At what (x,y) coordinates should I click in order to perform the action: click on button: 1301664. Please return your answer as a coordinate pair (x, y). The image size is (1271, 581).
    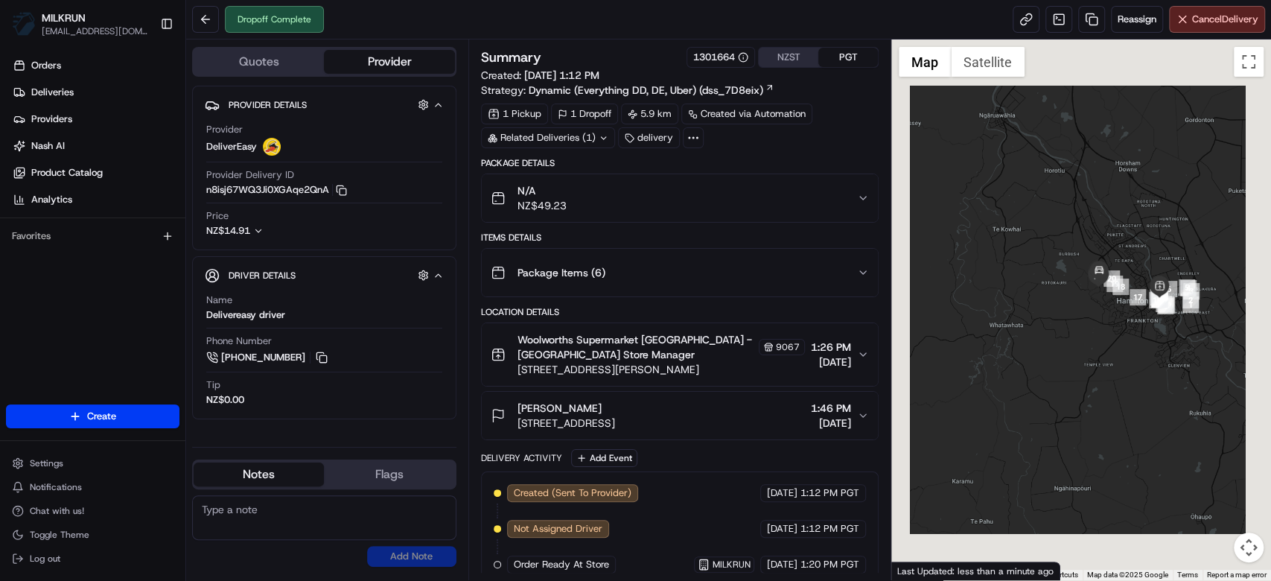
    Looking at the image, I should click on (721, 57).